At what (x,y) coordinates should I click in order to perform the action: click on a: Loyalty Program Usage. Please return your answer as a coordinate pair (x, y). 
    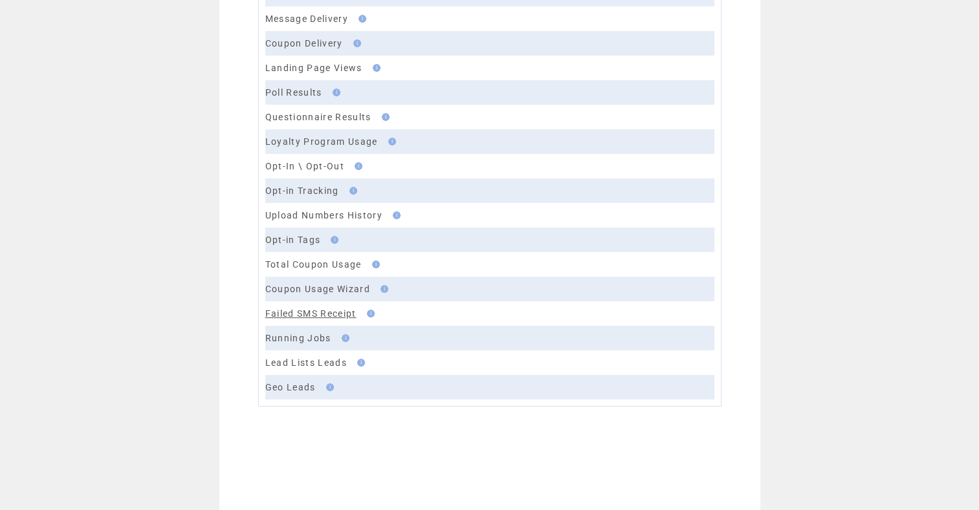
    Looking at the image, I should click on (321, 142).